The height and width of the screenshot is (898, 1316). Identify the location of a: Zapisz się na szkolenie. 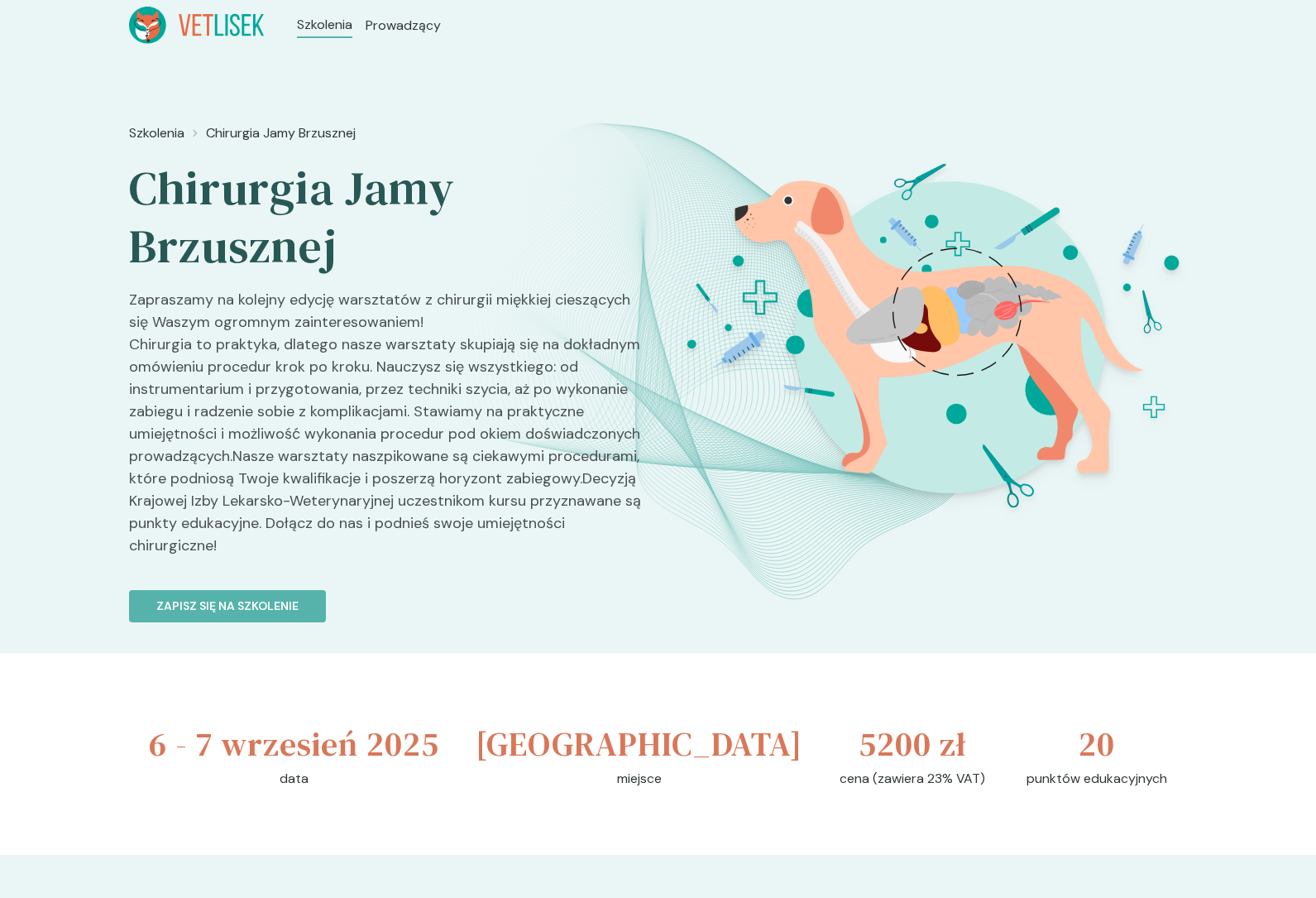
(387, 596).